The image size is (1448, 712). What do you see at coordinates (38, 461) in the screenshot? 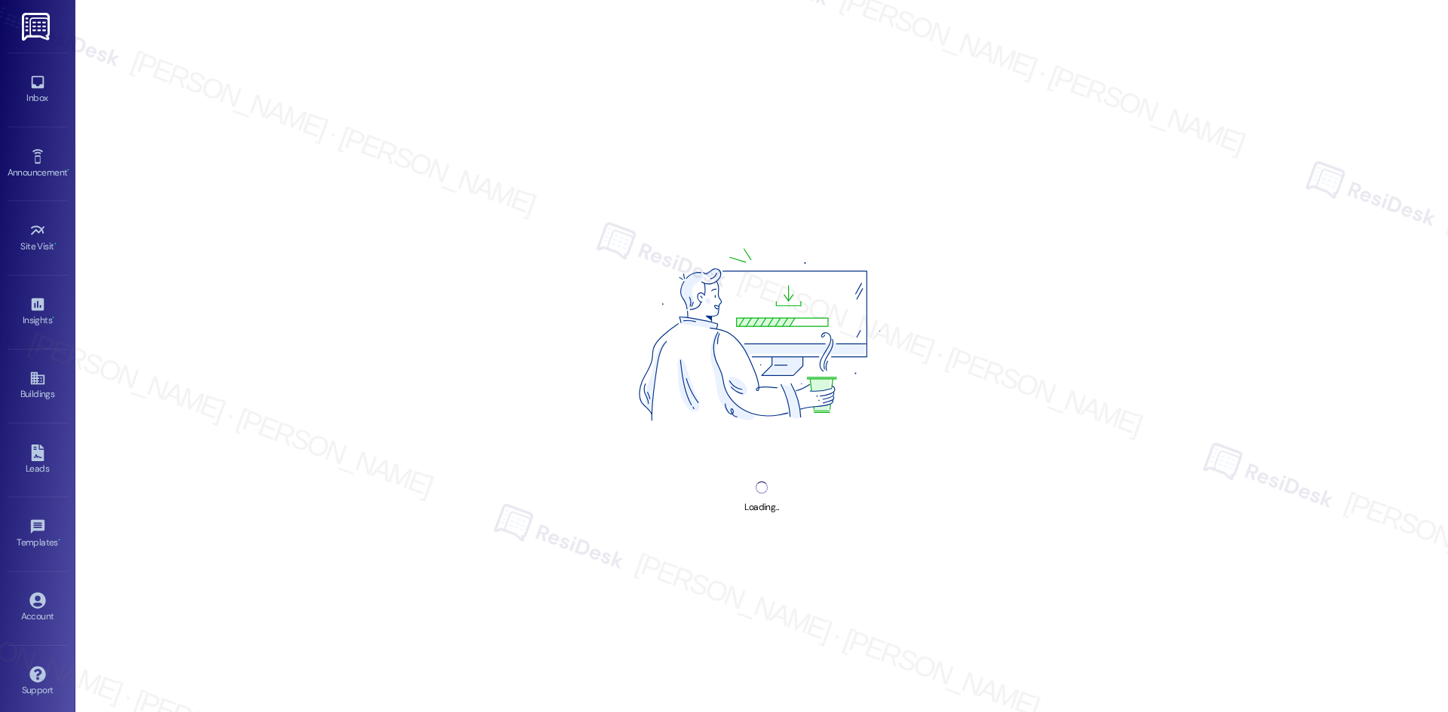
I see `a: Leads` at bounding box center [38, 461].